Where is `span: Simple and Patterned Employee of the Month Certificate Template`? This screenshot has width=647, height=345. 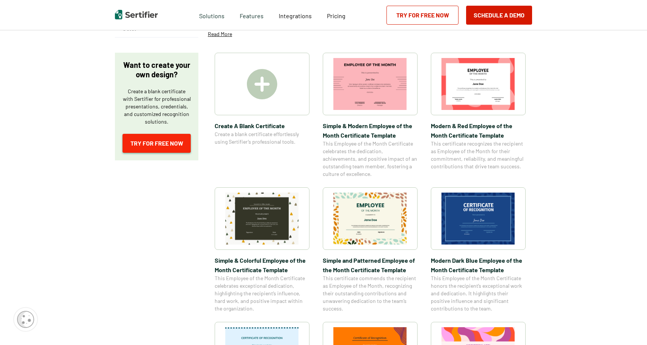
span: Simple and Patterned Employee of the Month Certificate Template is located at coordinates (370, 265).